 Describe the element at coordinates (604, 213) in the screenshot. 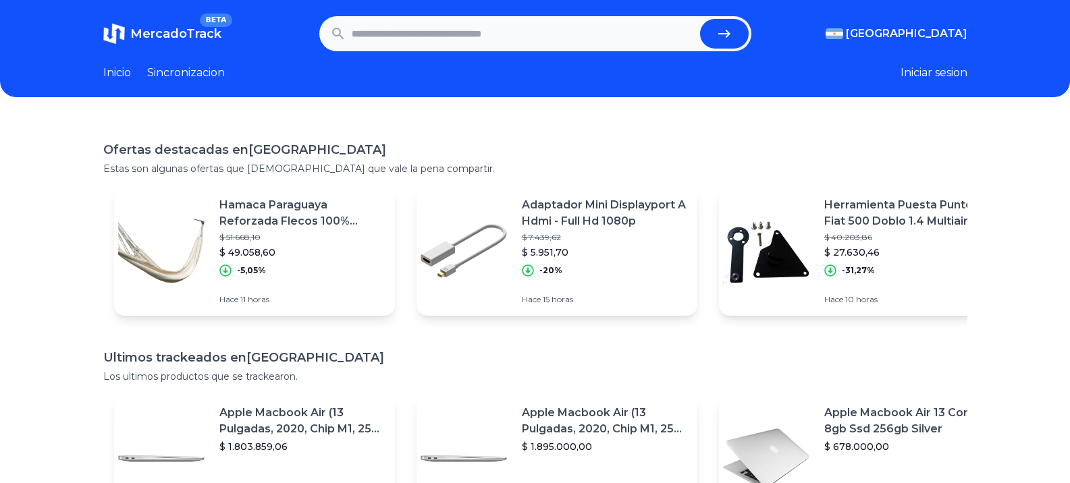

I see `p: Adaptador Mini Displayport A Hdmi - Full Hd 1080p` at that location.